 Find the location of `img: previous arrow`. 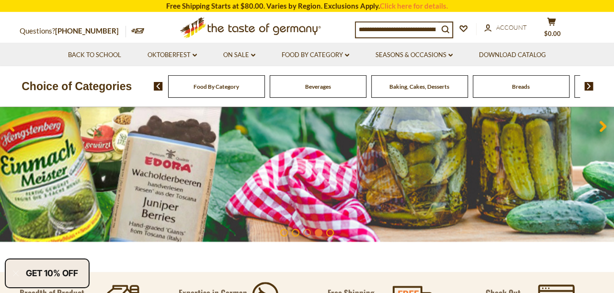

img: previous arrow is located at coordinates (158, 86).